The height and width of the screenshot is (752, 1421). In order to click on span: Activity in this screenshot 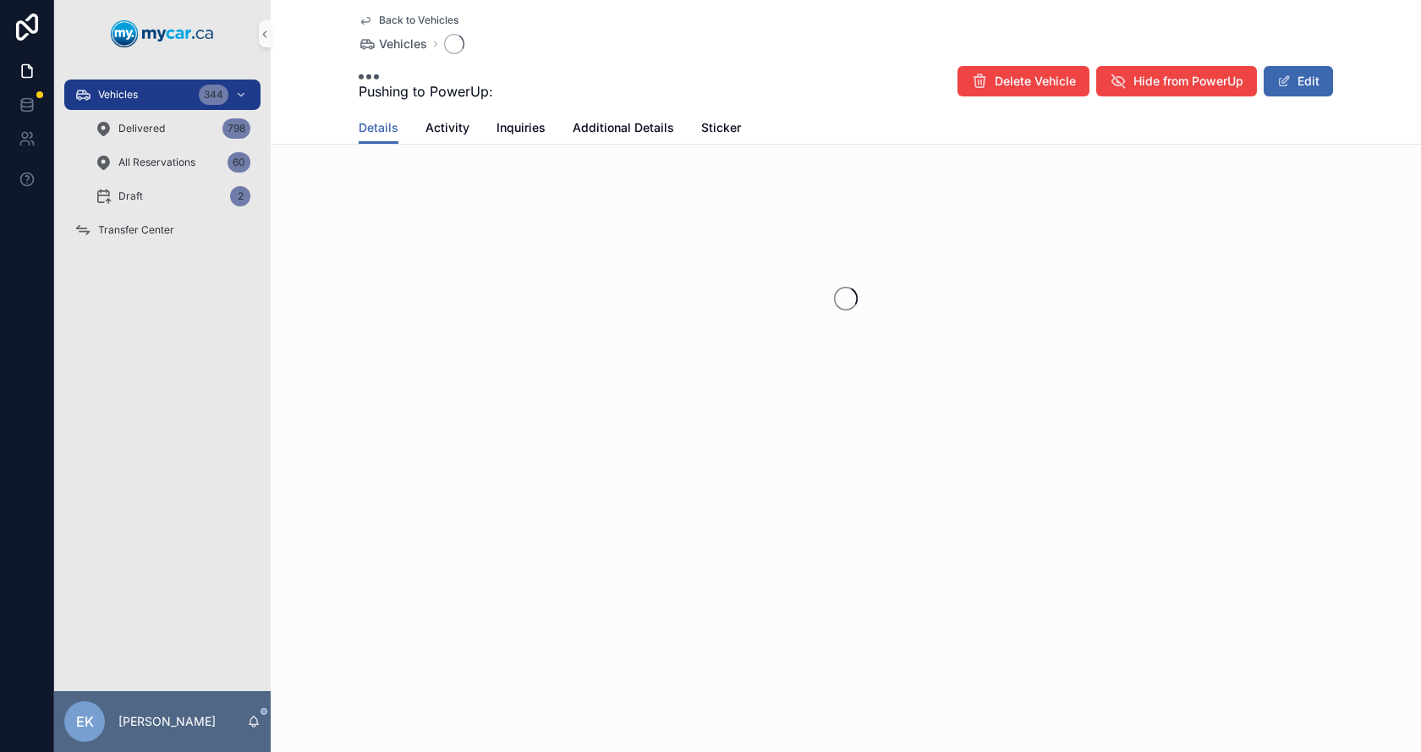, I will do `click(447, 128)`.